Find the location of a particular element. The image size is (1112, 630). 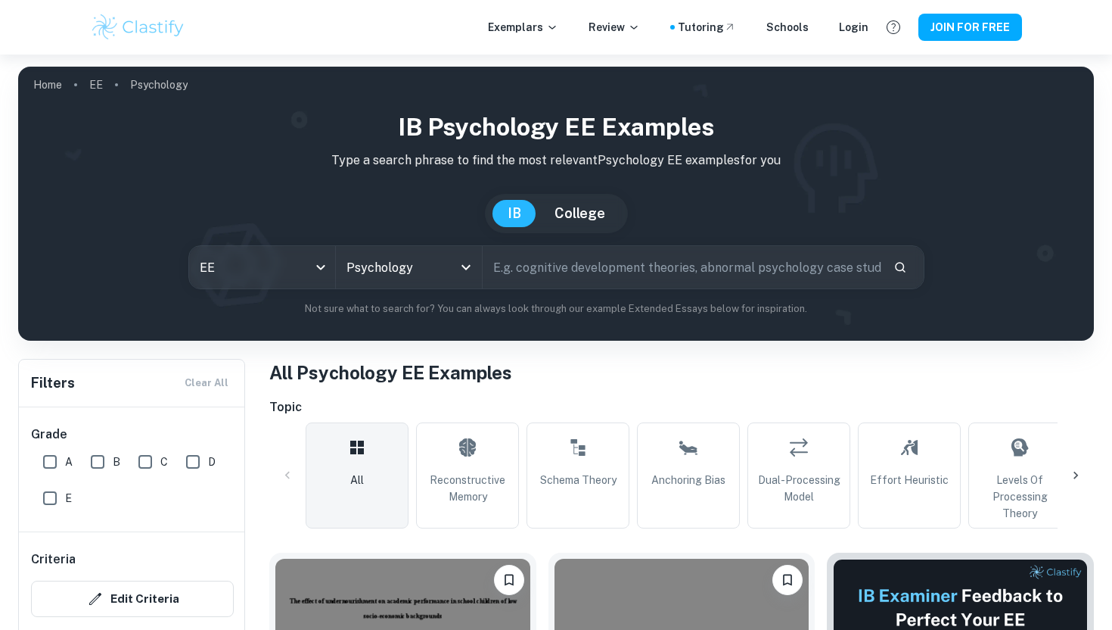

h1: All Psychology EE Examples is located at coordinates (682, 372).